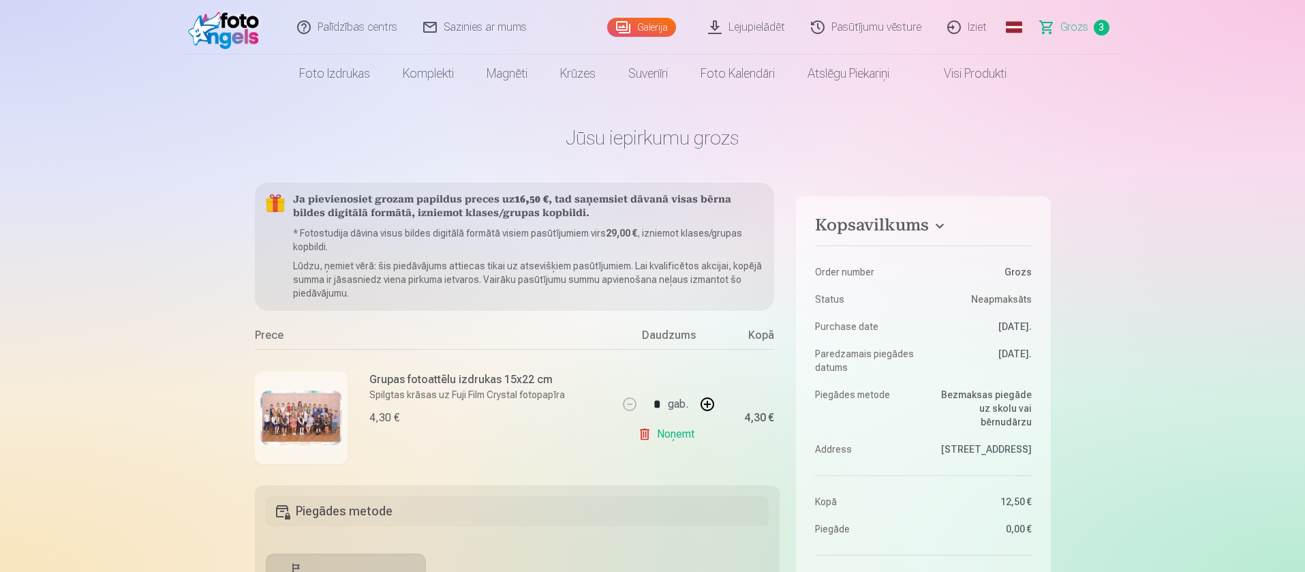  I want to click on a: Noņemt, so click(668, 434).